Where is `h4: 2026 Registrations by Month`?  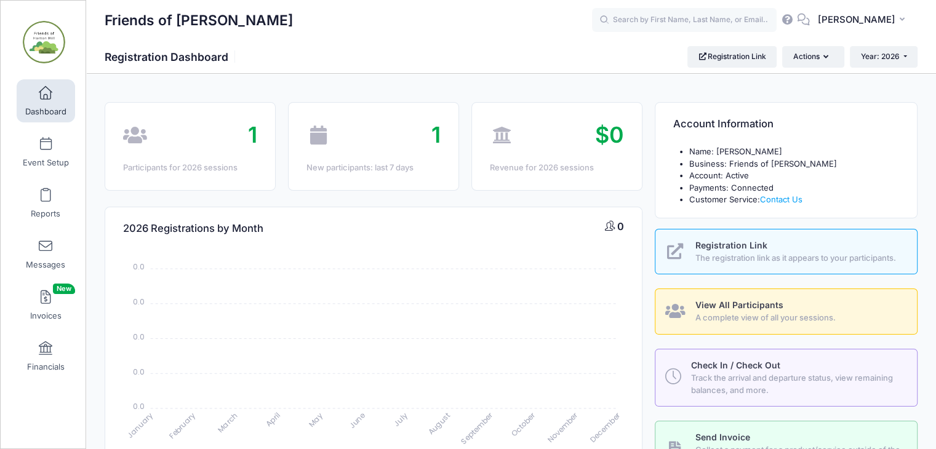 h4: 2026 Registrations by Month is located at coordinates (193, 228).